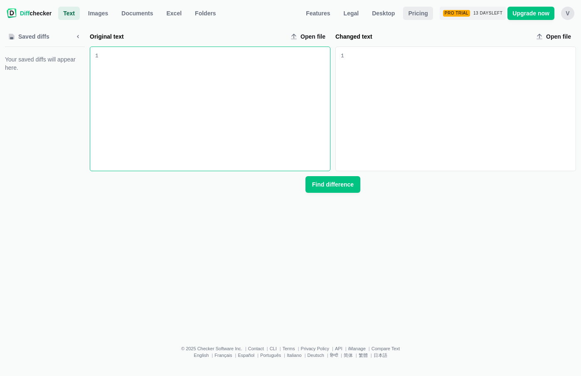 This screenshot has width=581, height=376. I want to click on div: Changed text input, so click(460, 109).